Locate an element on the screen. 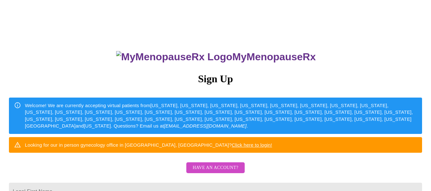 This screenshot has height=191, width=431. h3: Sign Up is located at coordinates (215, 79).